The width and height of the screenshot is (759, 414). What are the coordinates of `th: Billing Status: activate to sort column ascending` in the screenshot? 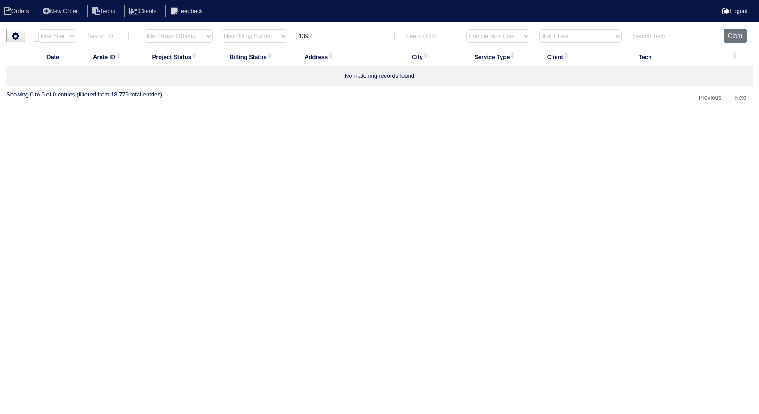 It's located at (254, 57).